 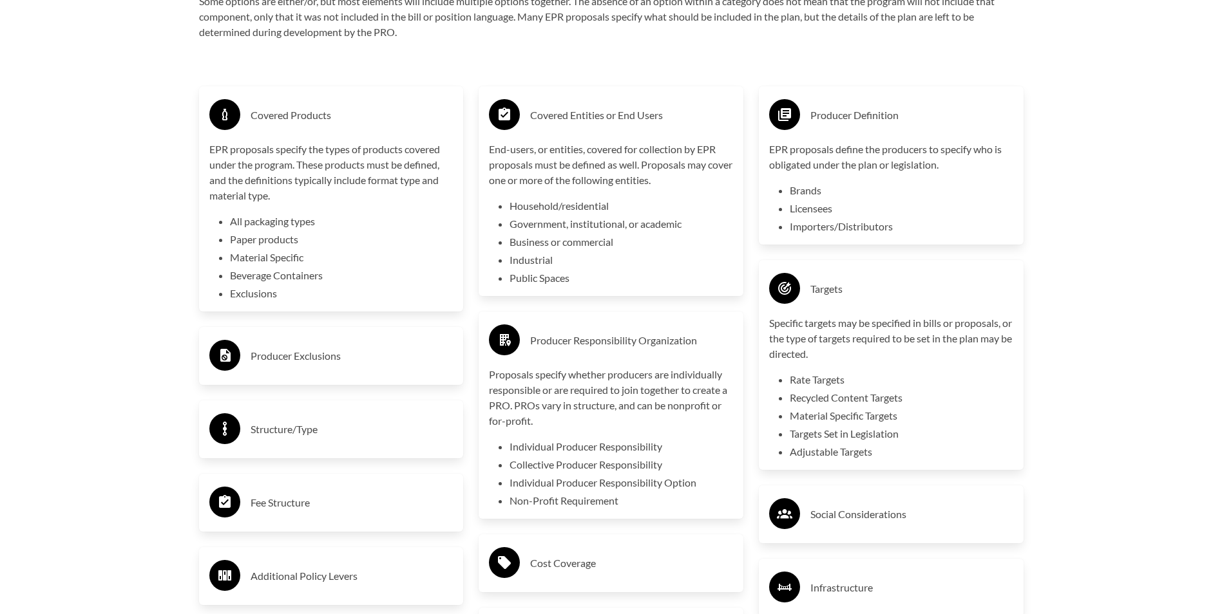 I want to click on li: Exclusions, so click(x=341, y=294).